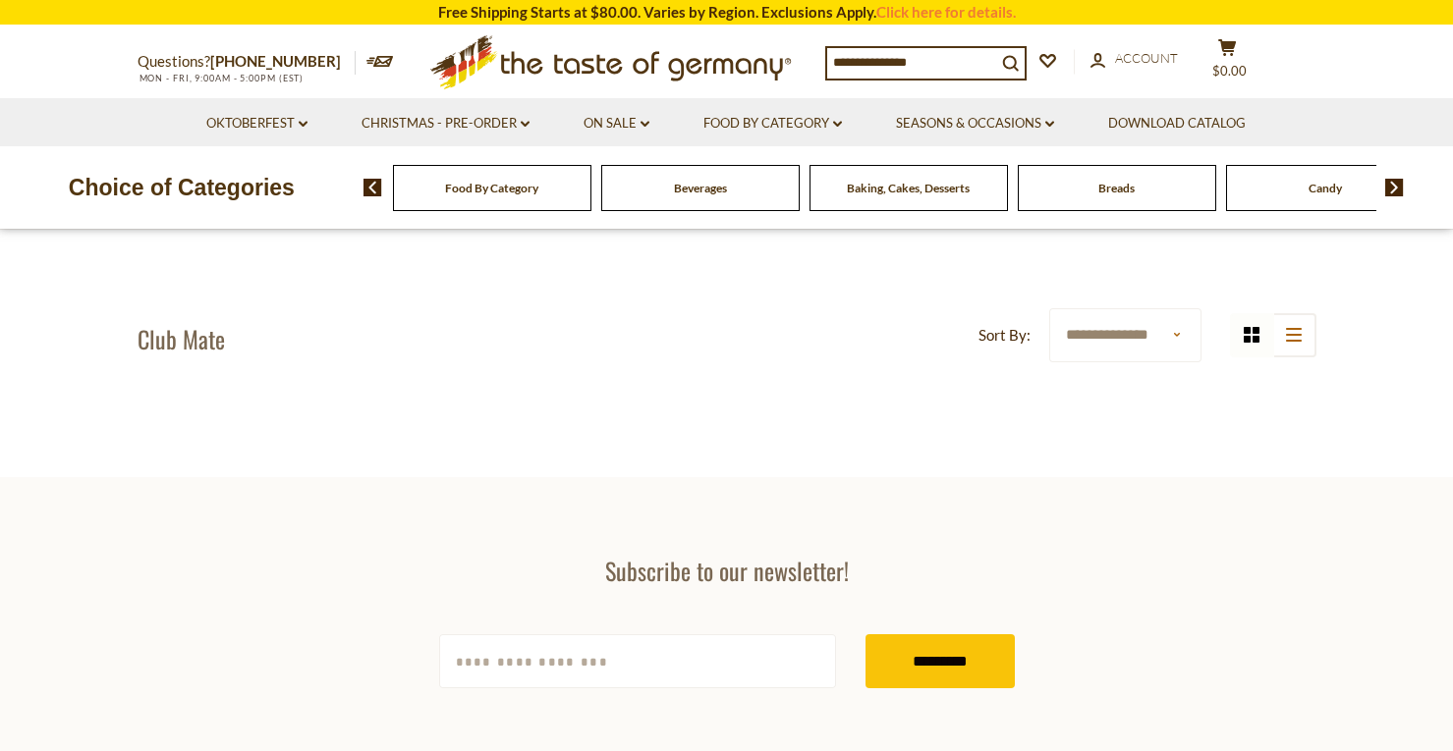 This screenshot has height=751, width=1453. Describe the element at coordinates (256, 124) in the screenshot. I see `a: Oktoberfest` at that location.